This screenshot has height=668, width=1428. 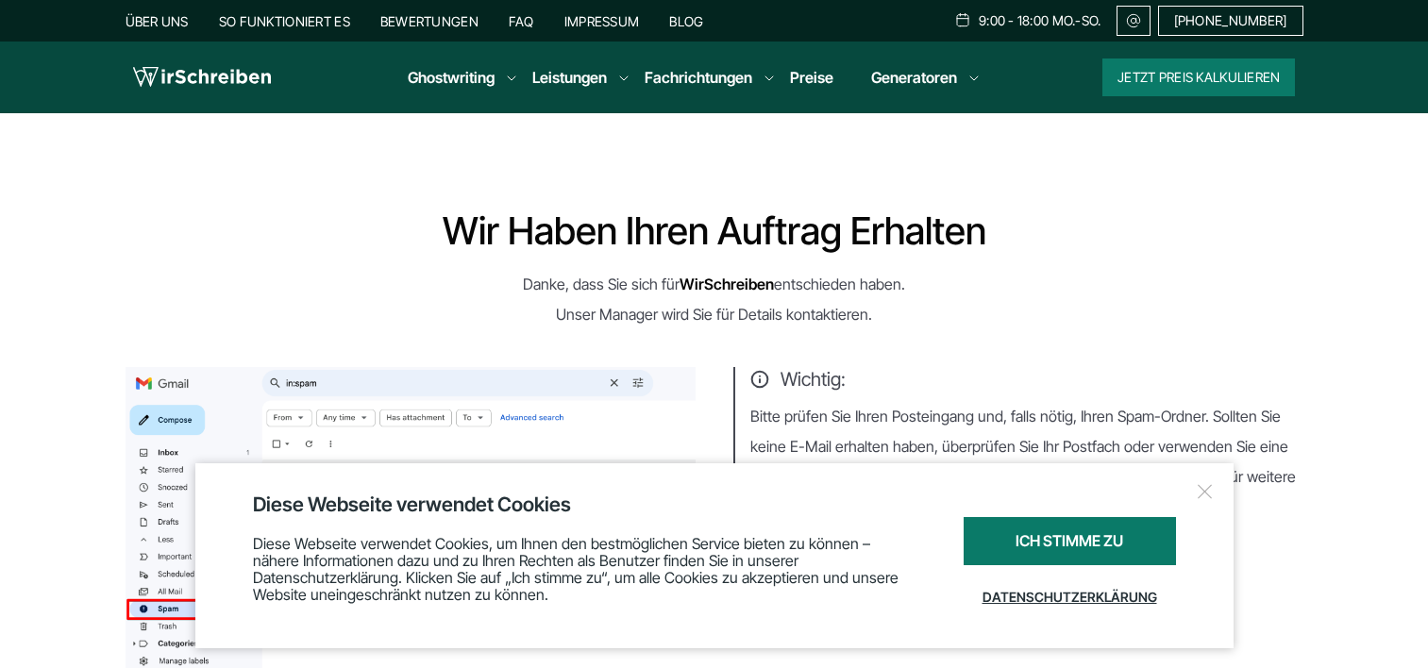 What do you see at coordinates (715, 314) in the screenshot?
I see `p: Unser Manager wird Sie für Details kontaktieren.` at bounding box center [715, 314].